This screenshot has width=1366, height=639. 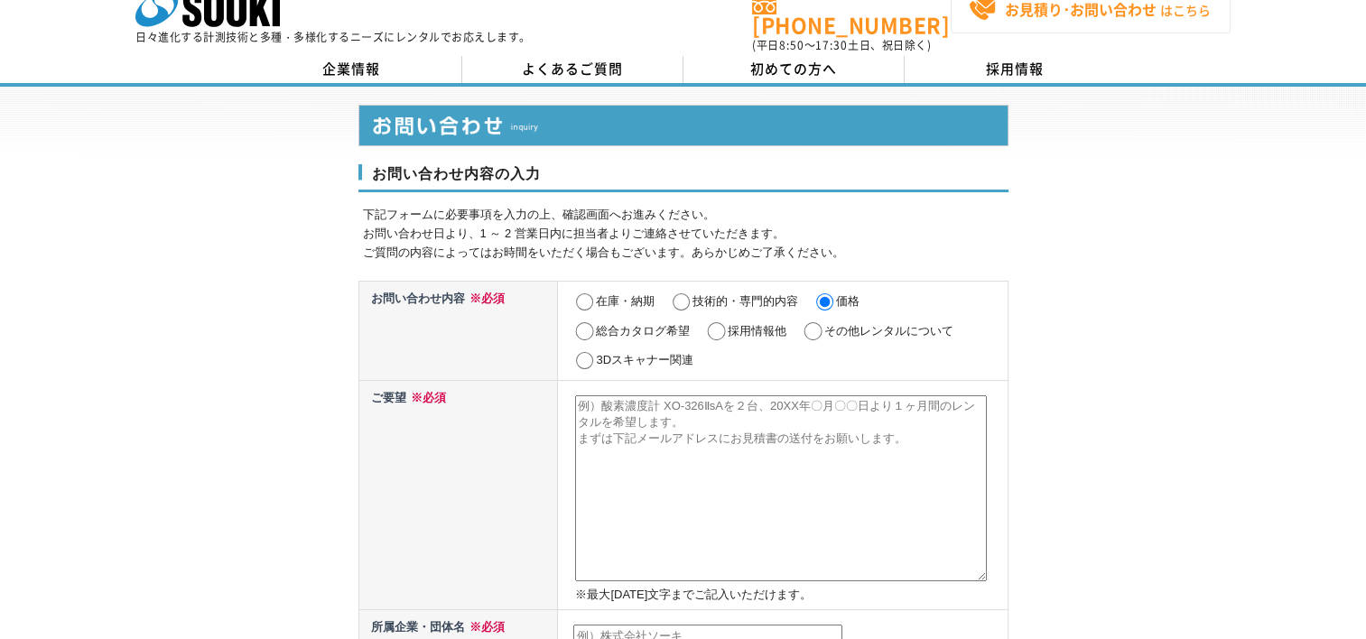 What do you see at coordinates (888, 330) in the screenshot?
I see `label: その他レンタルについて` at bounding box center [888, 330].